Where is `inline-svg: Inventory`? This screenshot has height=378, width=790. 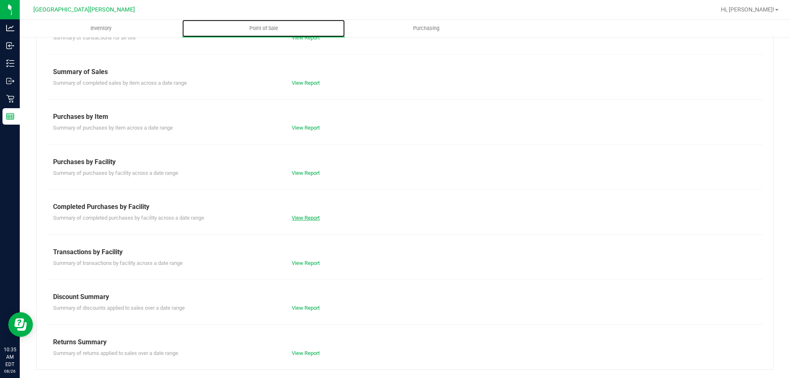
inline-svg: Inventory is located at coordinates (10, 63).